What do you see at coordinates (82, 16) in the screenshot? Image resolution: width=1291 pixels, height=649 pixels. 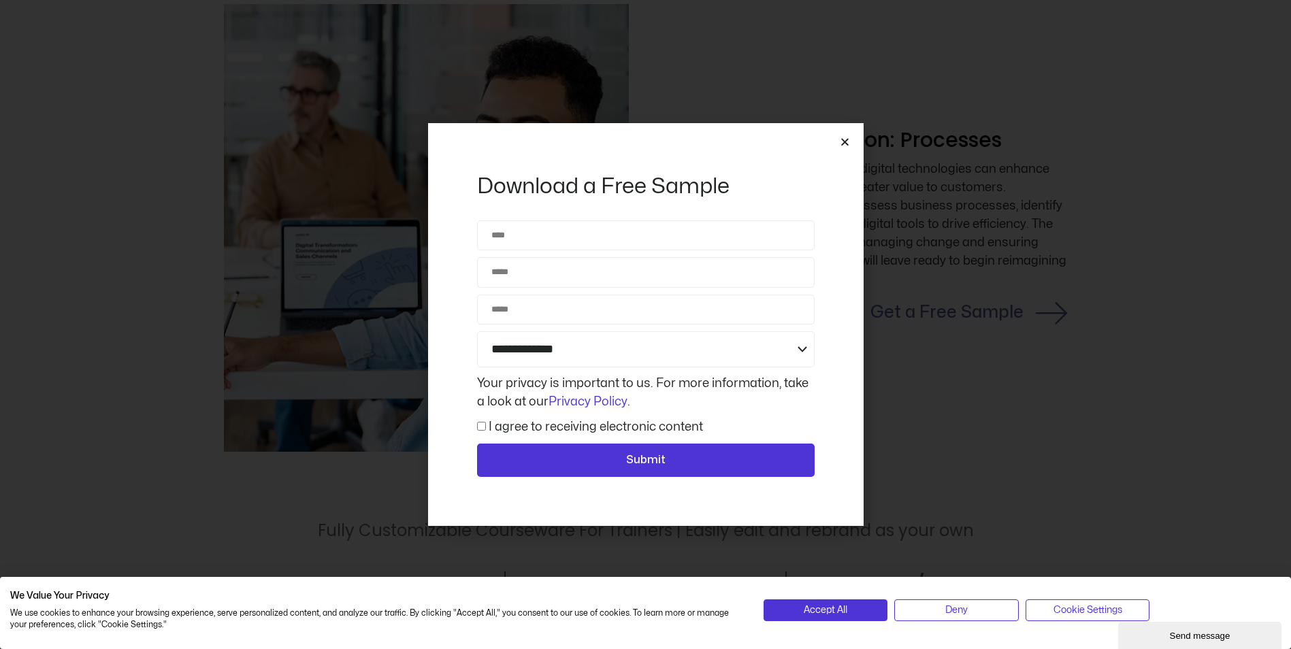 I see `div: Send message` at bounding box center [82, 16].